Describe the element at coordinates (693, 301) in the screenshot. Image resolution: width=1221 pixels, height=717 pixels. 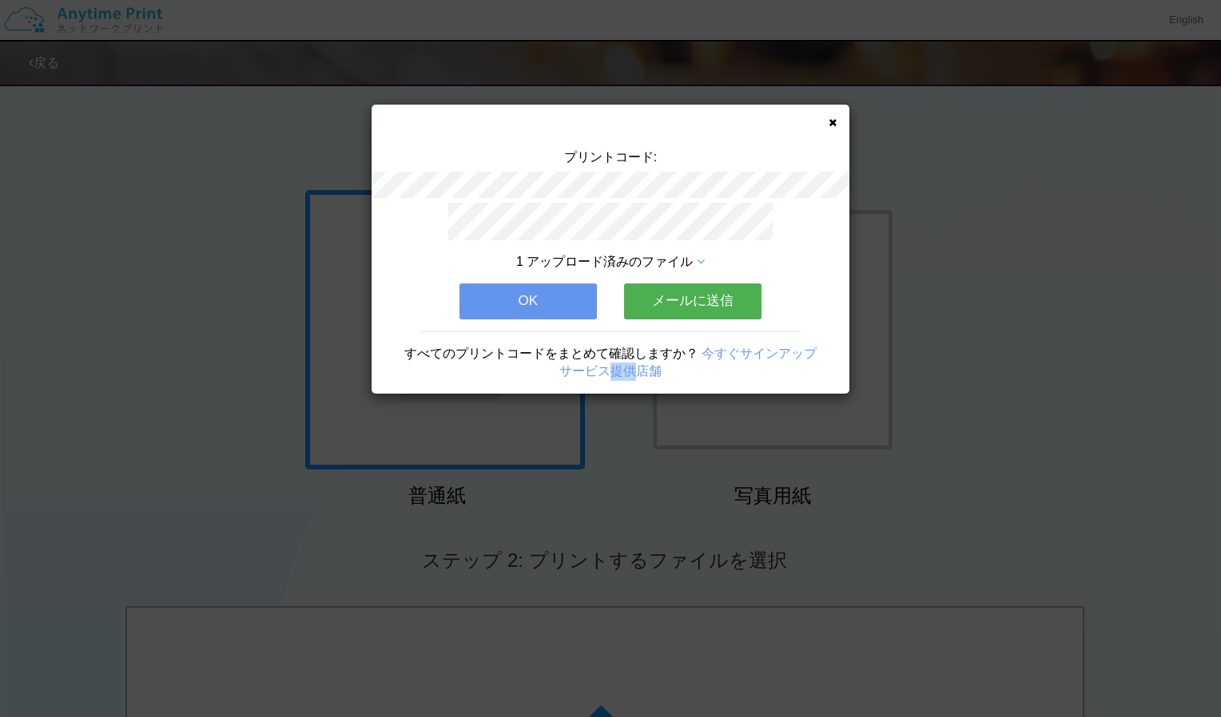
I see `button: メールに送信` at that location.